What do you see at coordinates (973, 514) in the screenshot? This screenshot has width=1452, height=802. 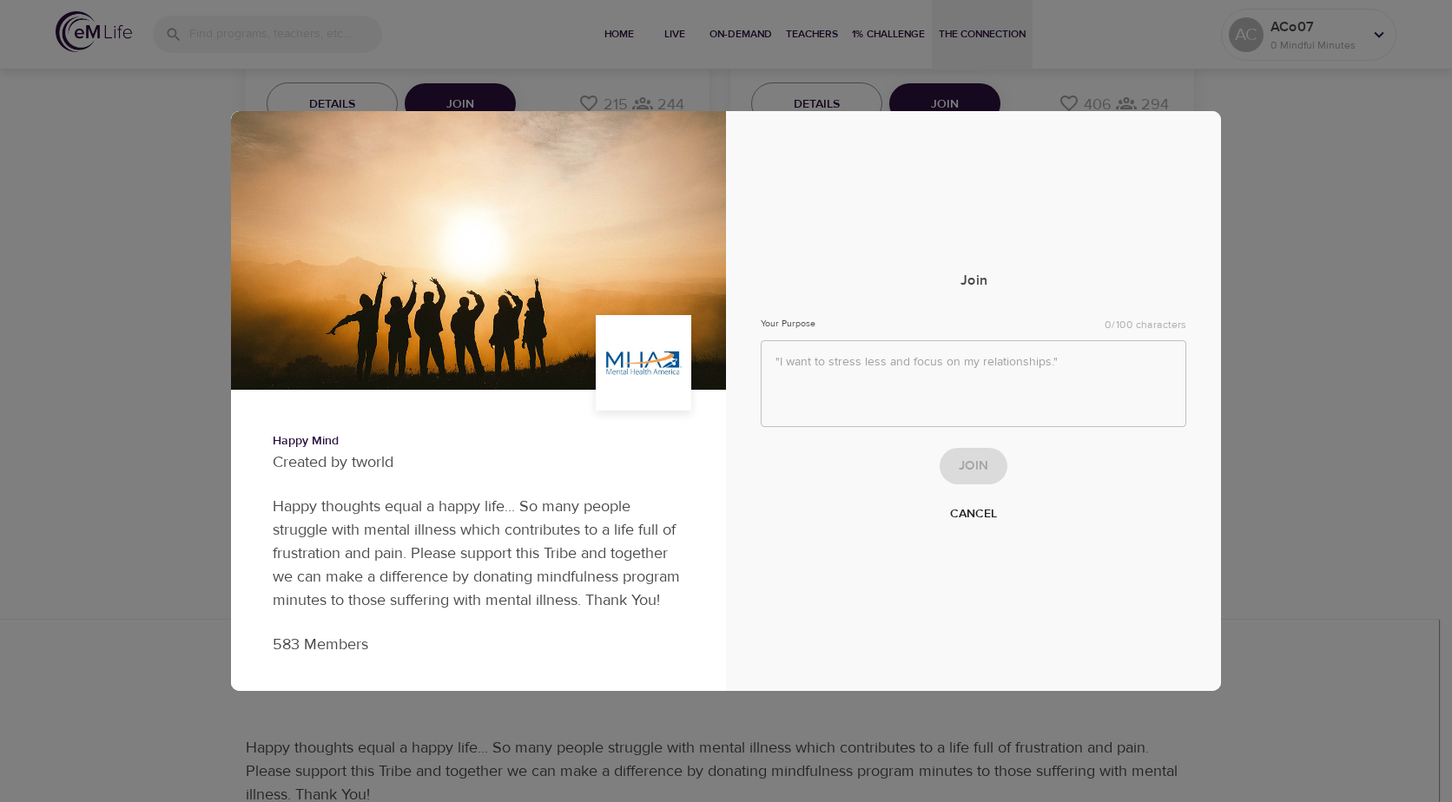 I see `span: Cancel` at bounding box center [973, 514].